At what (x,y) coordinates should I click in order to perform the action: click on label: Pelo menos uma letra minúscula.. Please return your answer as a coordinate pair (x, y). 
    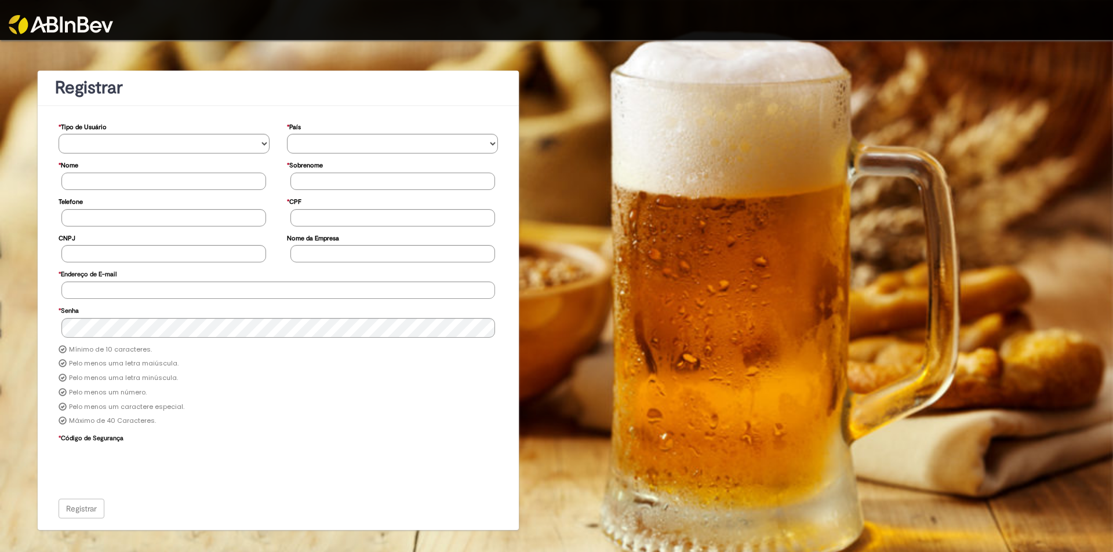
    Looking at the image, I should click on (123, 378).